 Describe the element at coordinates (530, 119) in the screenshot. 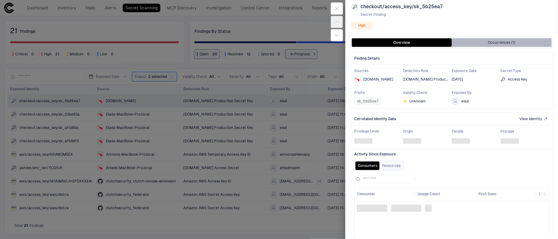

I see `span: View Identity` at that location.